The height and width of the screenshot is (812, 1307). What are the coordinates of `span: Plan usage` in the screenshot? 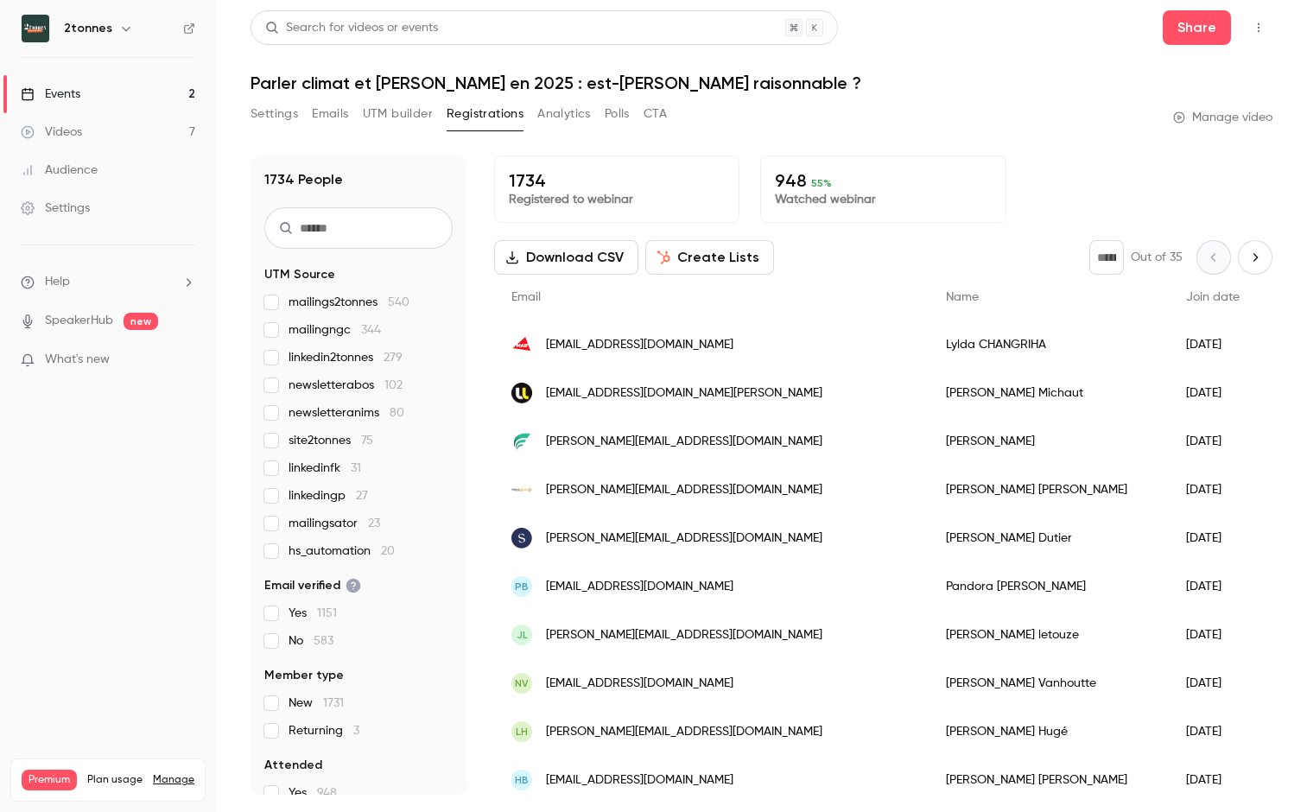 It's located at (115, 780).